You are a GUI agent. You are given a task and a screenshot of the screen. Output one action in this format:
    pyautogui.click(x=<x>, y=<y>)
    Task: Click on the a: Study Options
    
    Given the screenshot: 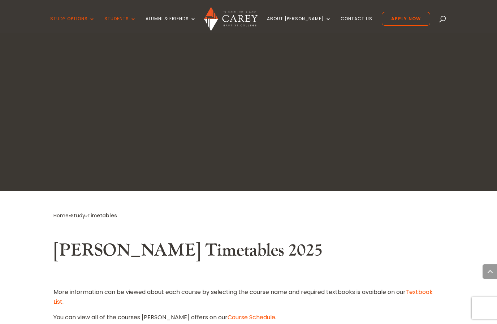 What is the action you would take?
    pyautogui.click(x=73, y=25)
    